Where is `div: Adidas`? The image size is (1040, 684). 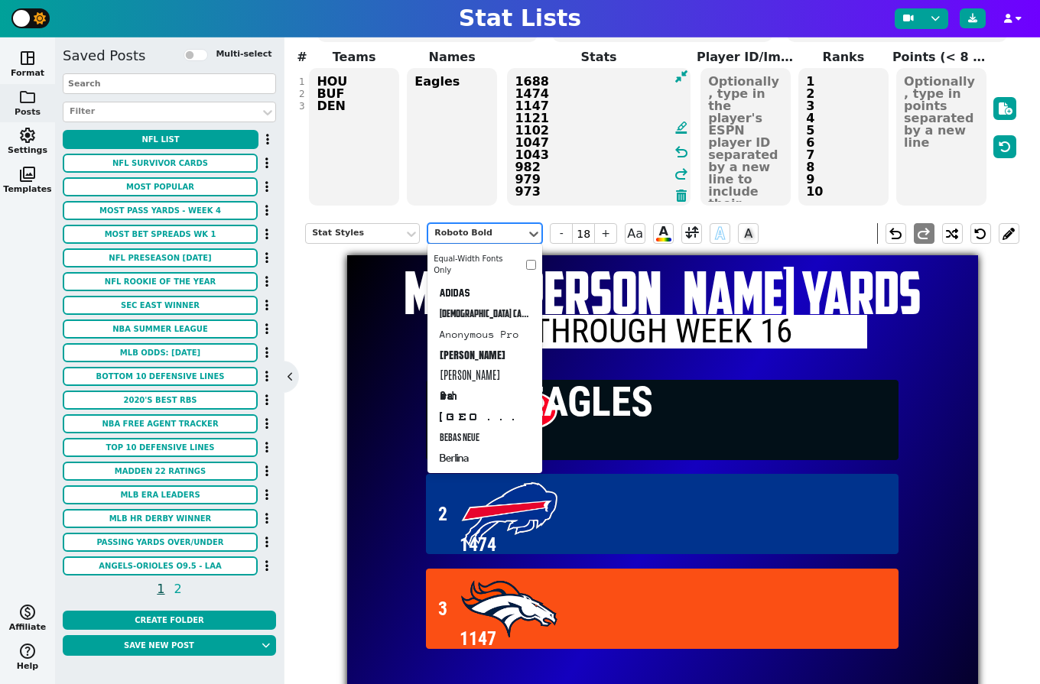 div: Adidas is located at coordinates (485, 292).